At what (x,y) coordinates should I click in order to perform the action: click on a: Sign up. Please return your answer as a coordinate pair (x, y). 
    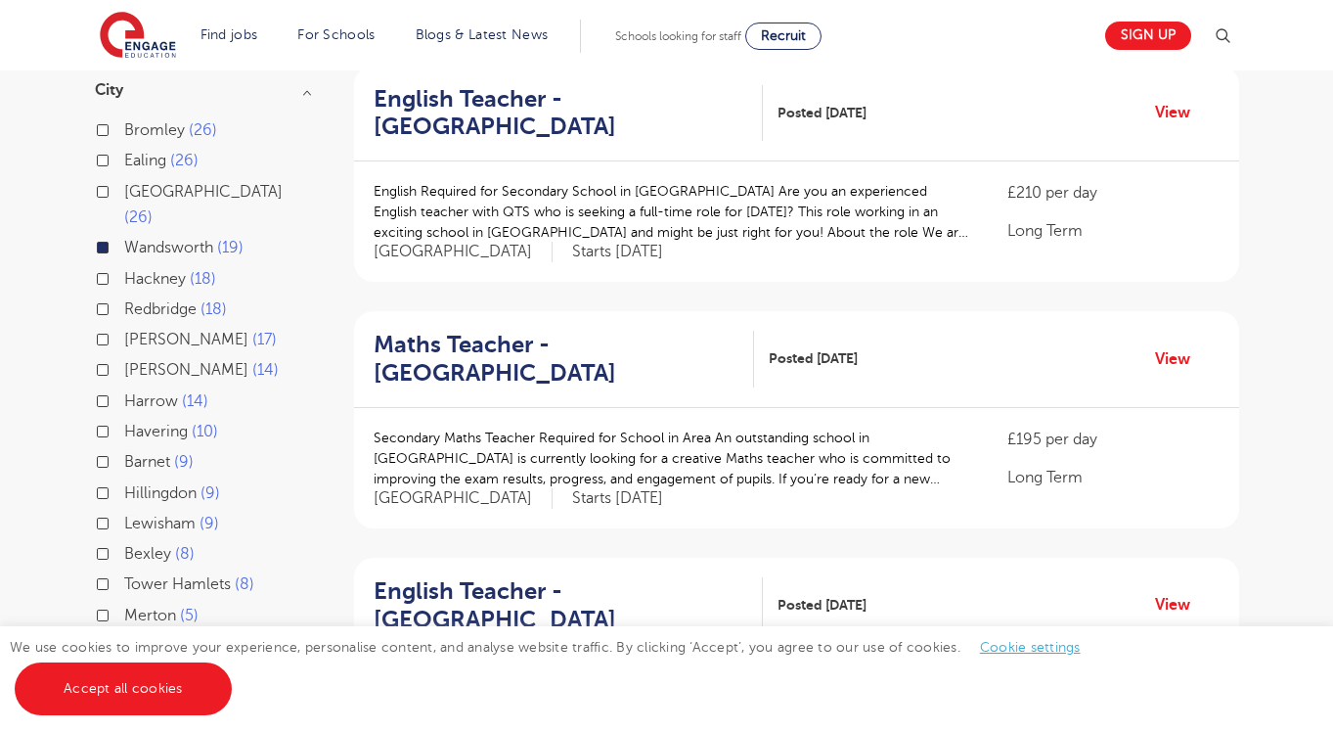
    Looking at the image, I should click on (1148, 35).